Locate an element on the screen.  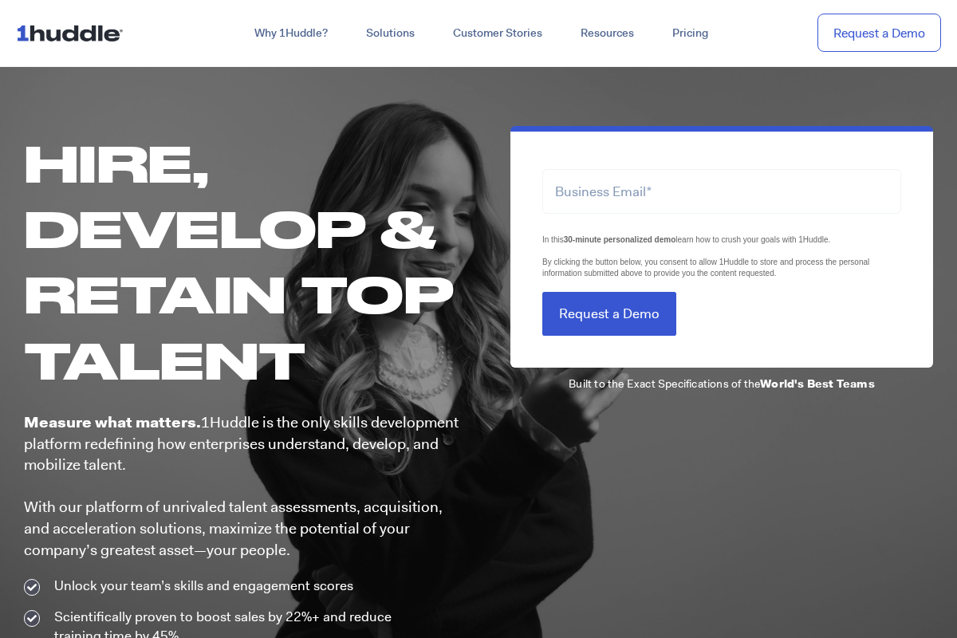
a: Customer Stories is located at coordinates (497, 33).